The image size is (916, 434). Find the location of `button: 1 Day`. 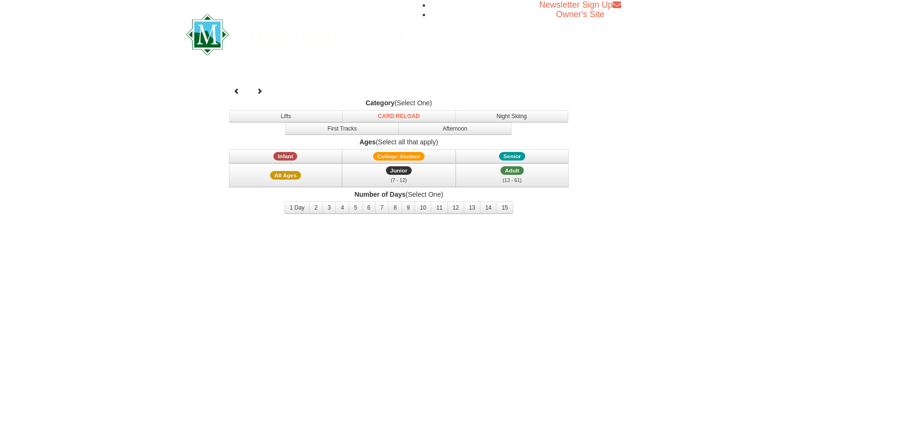

button: 1 Day is located at coordinates (297, 208).